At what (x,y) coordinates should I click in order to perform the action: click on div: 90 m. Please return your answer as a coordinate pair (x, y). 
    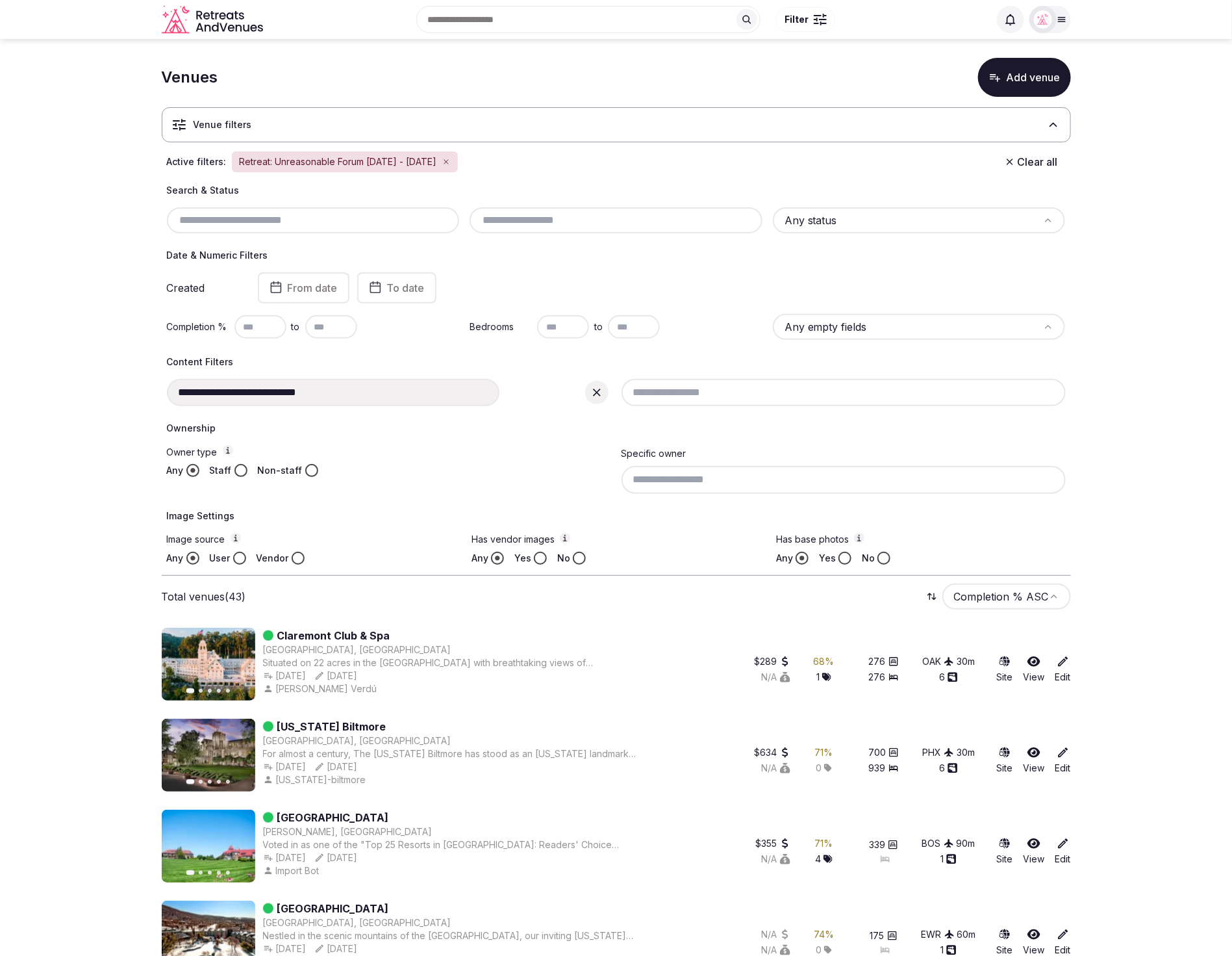
    Looking at the image, I should click on (965, 843).